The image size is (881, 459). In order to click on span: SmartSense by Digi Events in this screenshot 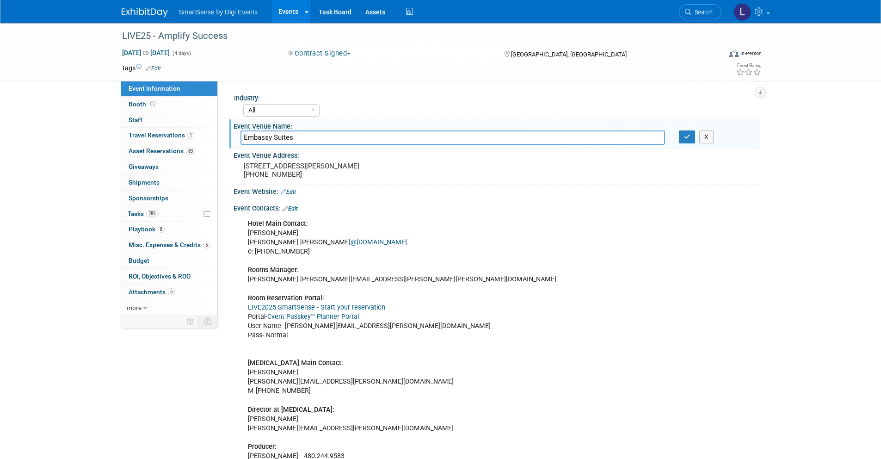, I will do `click(218, 12)`.